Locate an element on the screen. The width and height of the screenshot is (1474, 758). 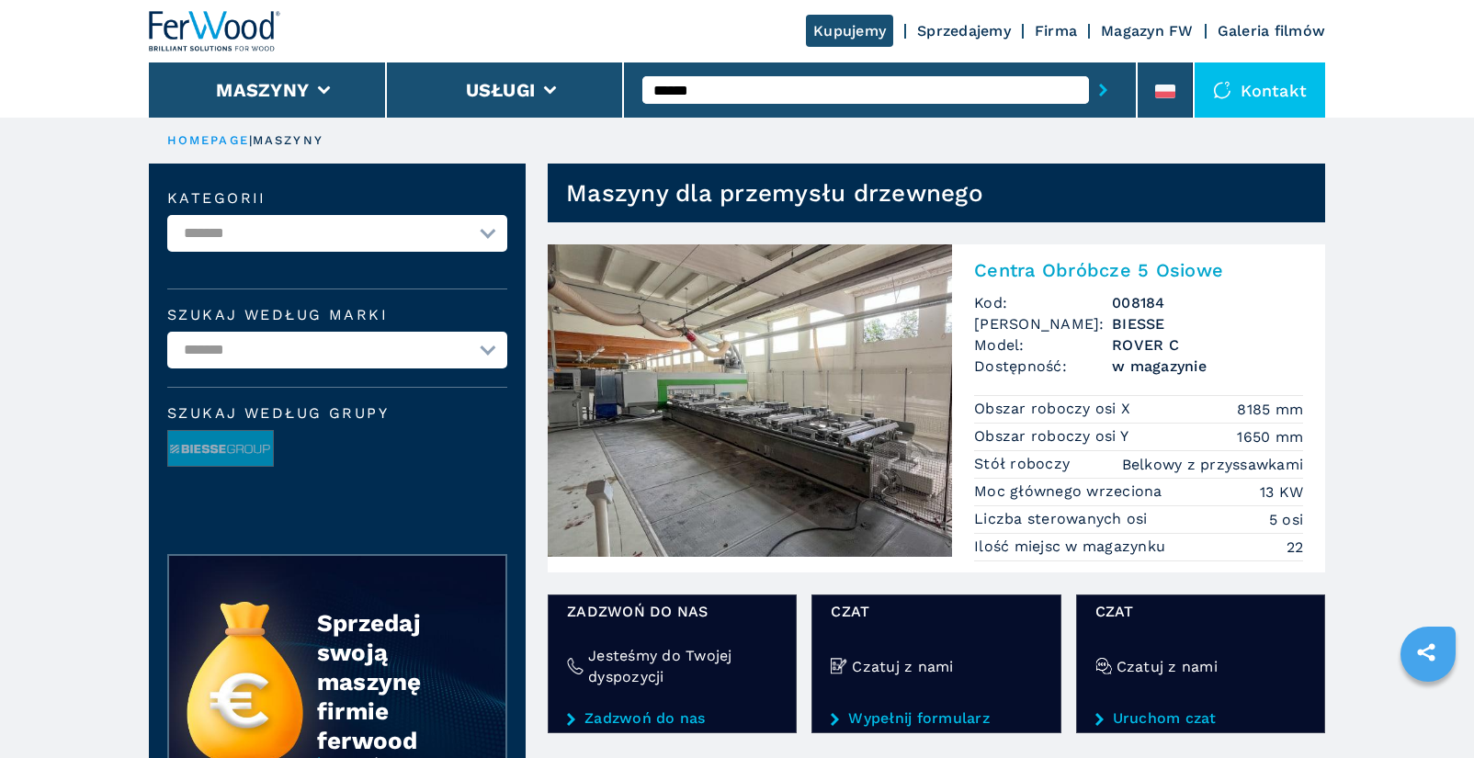
h3: ROVER C is located at coordinates (1208, 345).